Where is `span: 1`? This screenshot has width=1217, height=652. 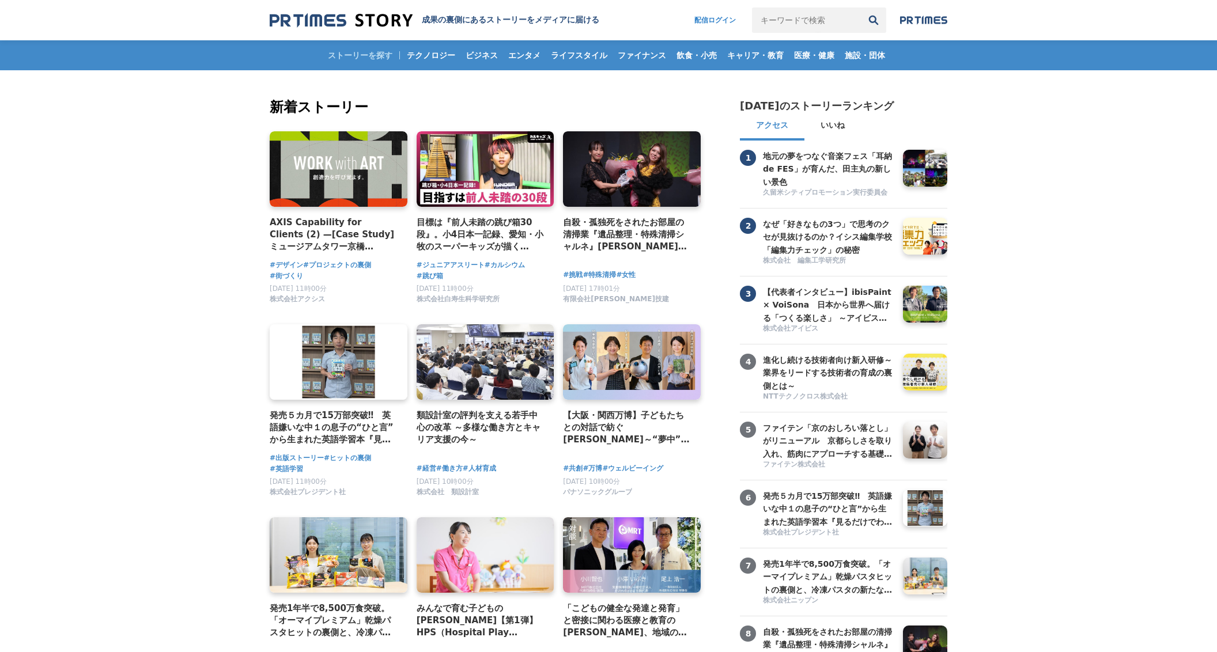
span: 1 is located at coordinates (748, 158).